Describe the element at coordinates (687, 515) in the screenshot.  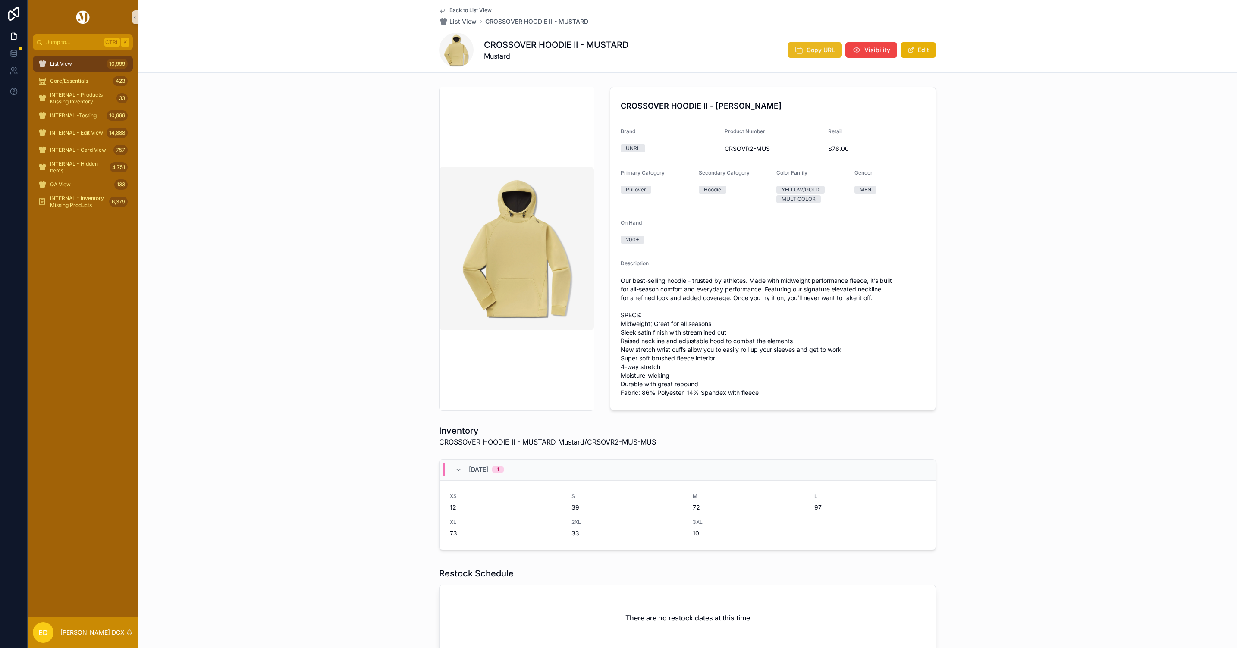
I see `a: XS12S39M72L97XL732XL333XL10` at that location.